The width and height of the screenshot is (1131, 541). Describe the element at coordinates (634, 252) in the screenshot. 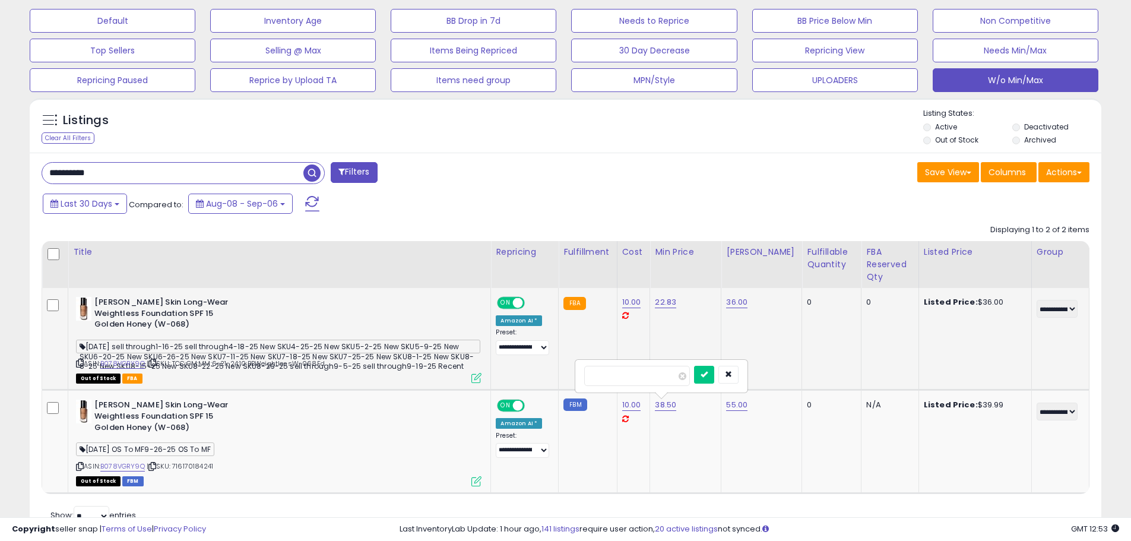

I see `div: Cost` at that location.